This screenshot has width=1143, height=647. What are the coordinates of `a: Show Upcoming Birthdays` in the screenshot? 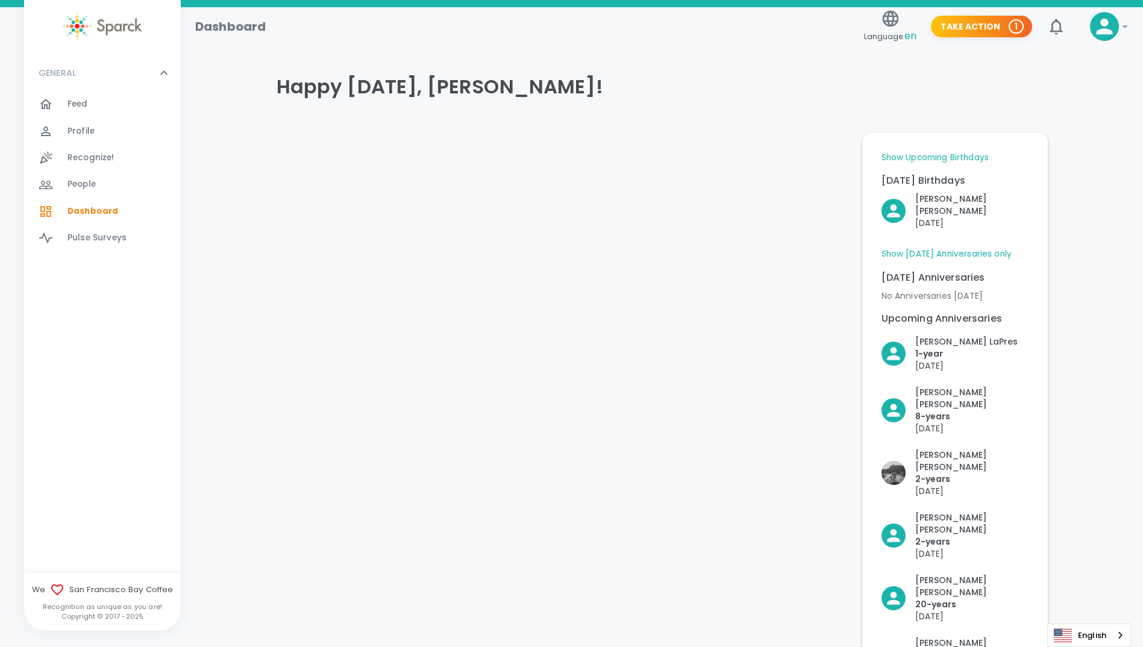 It's located at (935, 158).